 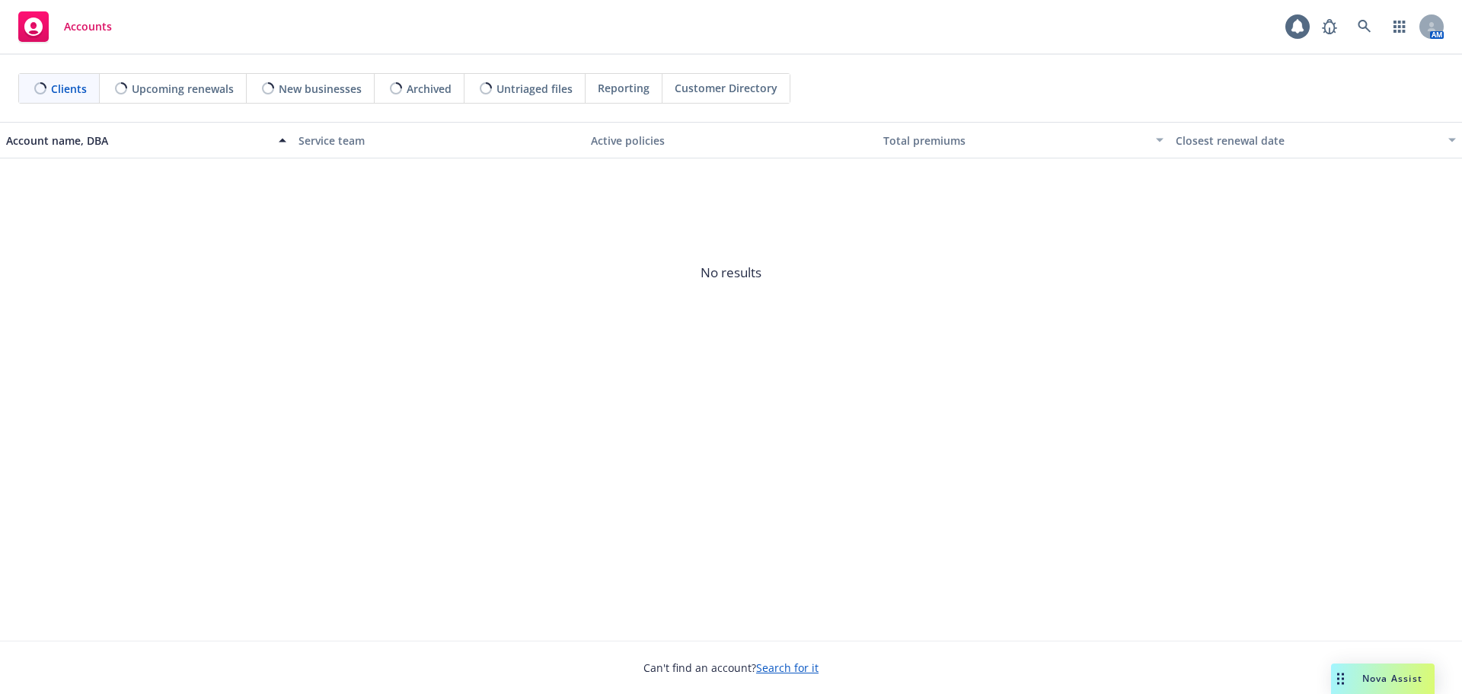 What do you see at coordinates (439, 140) in the screenshot?
I see `button: Service team` at bounding box center [439, 140].